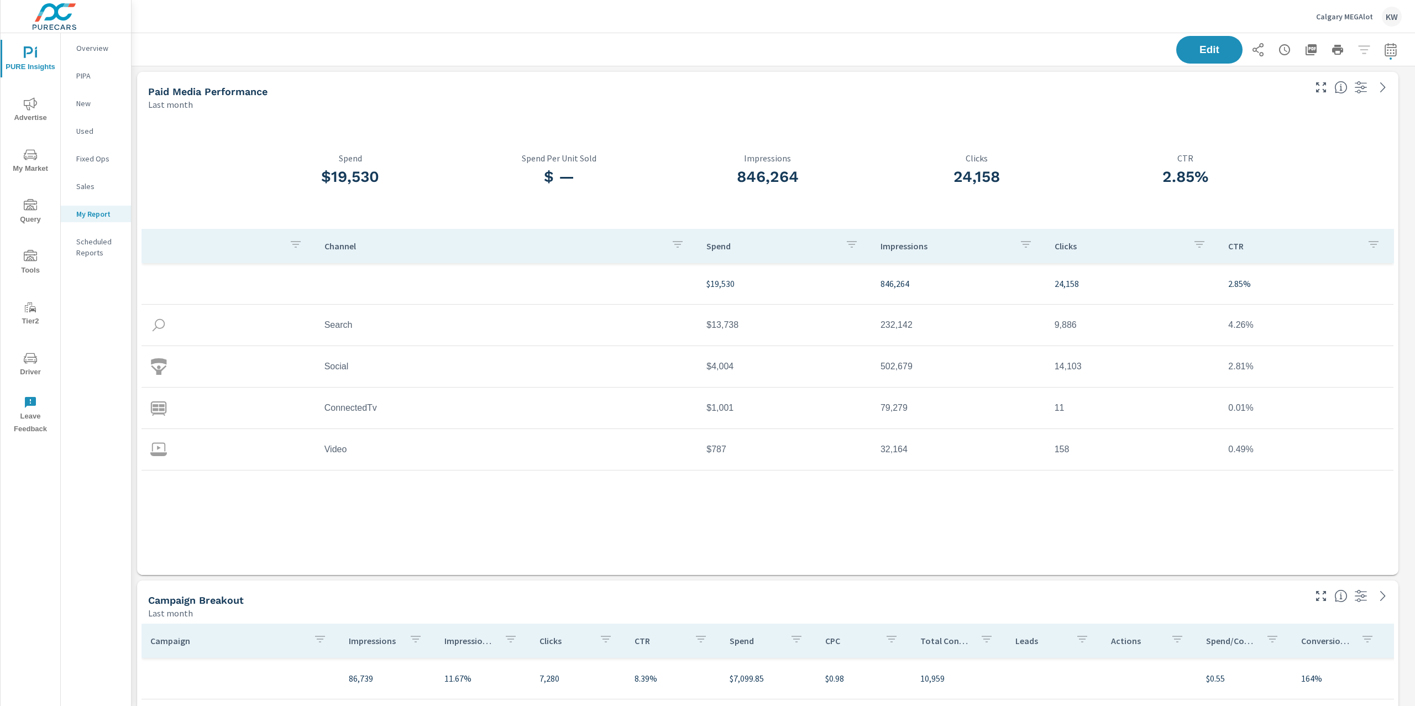 This screenshot has width=1415, height=706. What do you see at coordinates (864, 678) in the screenshot?
I see `p: $0.98` at bounding box center [864, 678].